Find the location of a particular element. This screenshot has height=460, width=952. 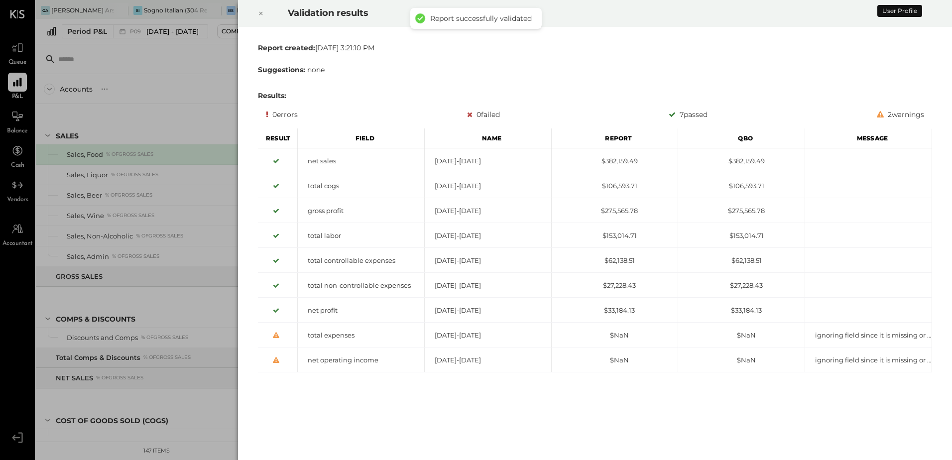

div: total labor is located at coordinates (361, 236).